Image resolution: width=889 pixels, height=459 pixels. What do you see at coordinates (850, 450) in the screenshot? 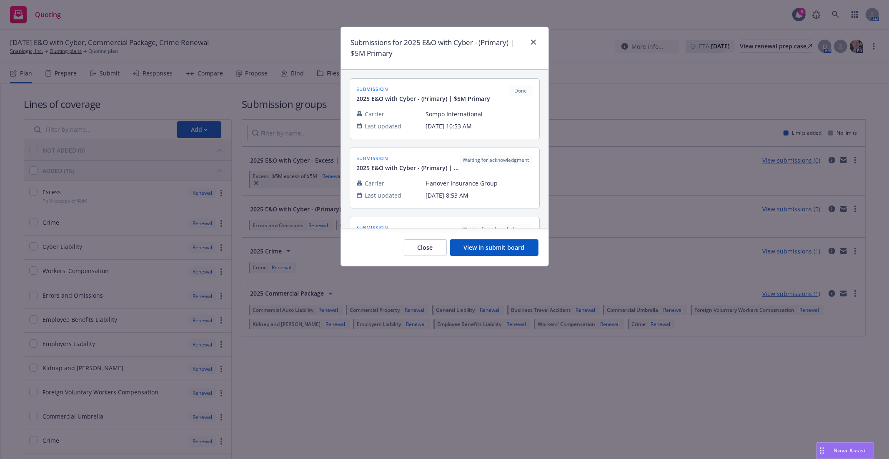
I see `span: Nova Assist` at bounding box center [850, 450].